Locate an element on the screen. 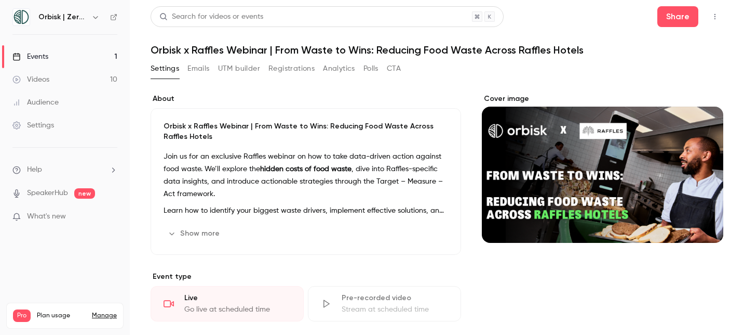 The height and width of the screenshot is (335, 744). label: About is located at coordinates (306, 99).